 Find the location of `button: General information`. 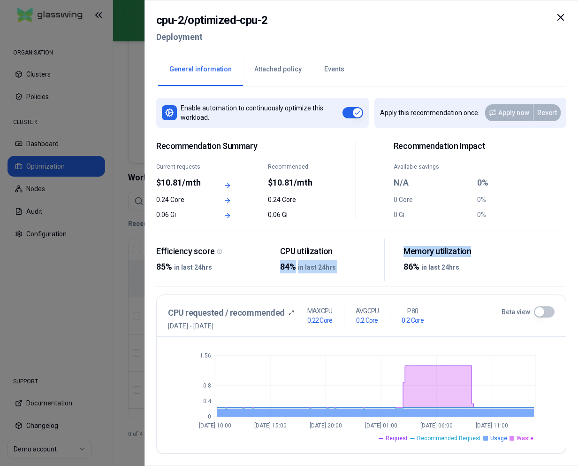

button: General information is located at coordinates (200, 69).